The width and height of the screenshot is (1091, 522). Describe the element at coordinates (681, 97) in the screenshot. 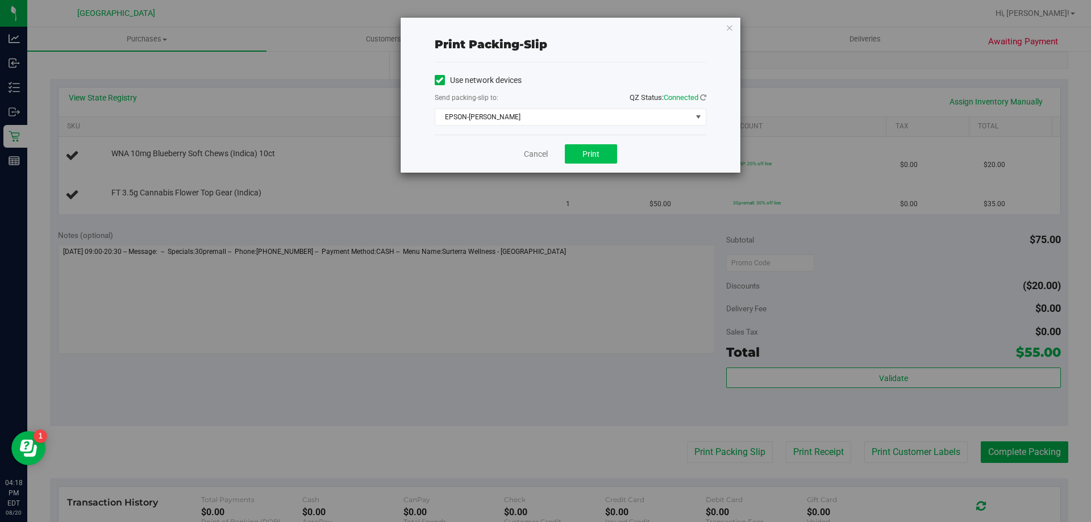

I see `span: Connected` at that location.